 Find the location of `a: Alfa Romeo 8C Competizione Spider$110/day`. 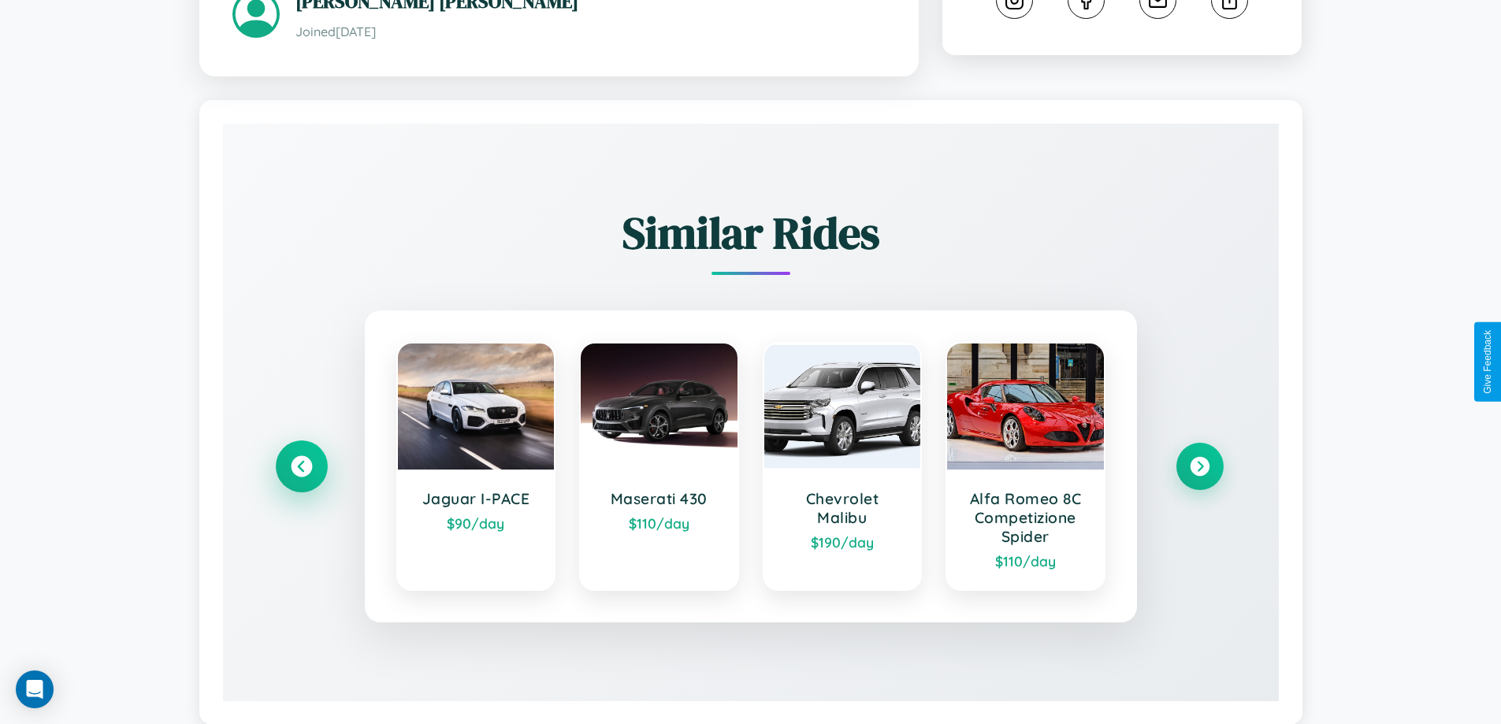

a: Alfa Romeo 8C Competizione Spider$110/day is located at coordinates (1025, 466).